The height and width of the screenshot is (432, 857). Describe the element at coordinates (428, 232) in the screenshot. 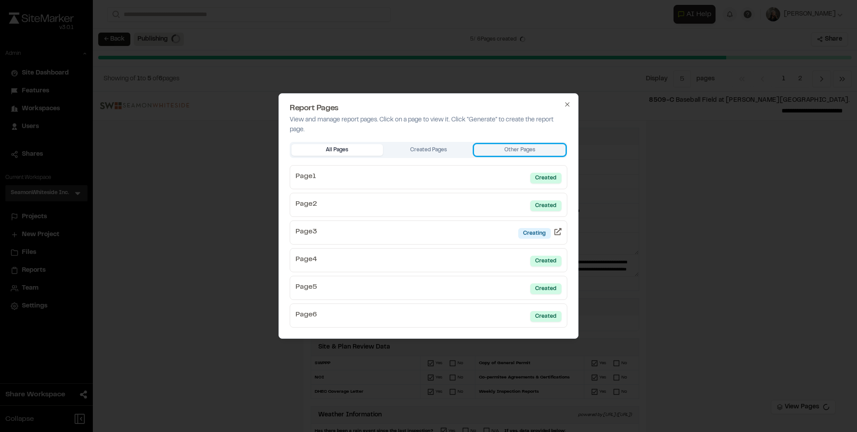

I see `a: Page3Creating` at that location.